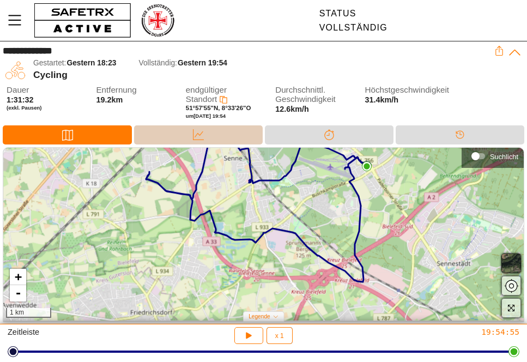 This screenshot has width=527, height=362. What do you see at coordinates (310, 94) in the screenshot?
I see `span: Durchschnittl. Geschwindigkeit` at bounding box center [310, 94].